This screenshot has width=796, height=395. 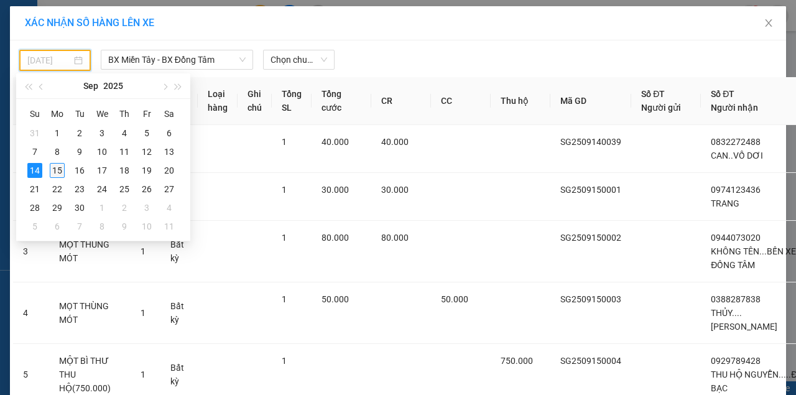 I want to click on td: 3, so click(x=31, y=251).